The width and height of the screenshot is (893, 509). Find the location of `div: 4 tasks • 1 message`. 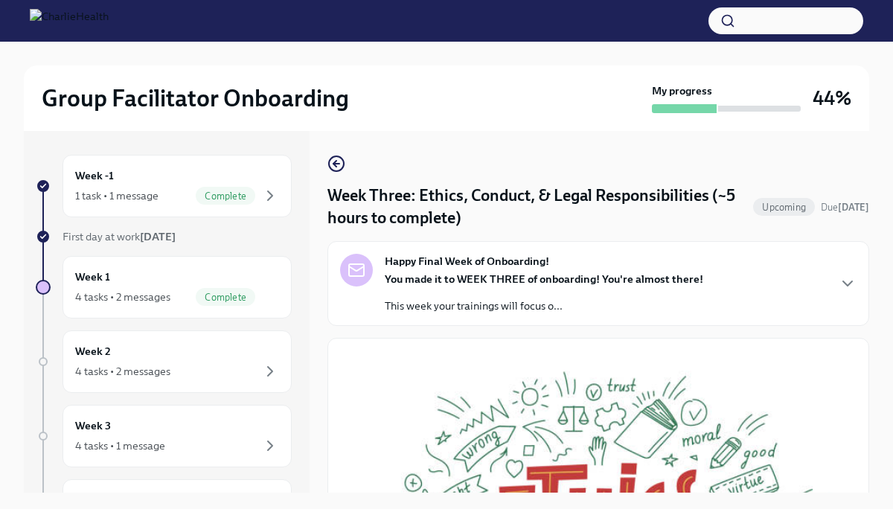

div: 4 tasks • 1 message is located at coordinates (120, 446).